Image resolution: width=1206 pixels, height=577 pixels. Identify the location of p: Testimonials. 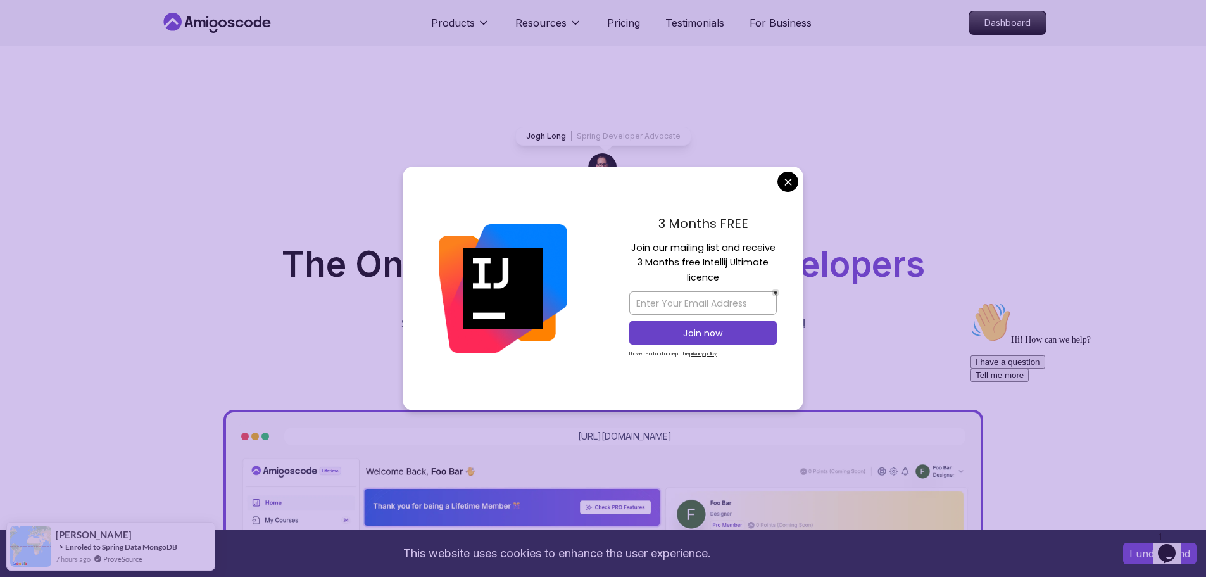
(694, 23).